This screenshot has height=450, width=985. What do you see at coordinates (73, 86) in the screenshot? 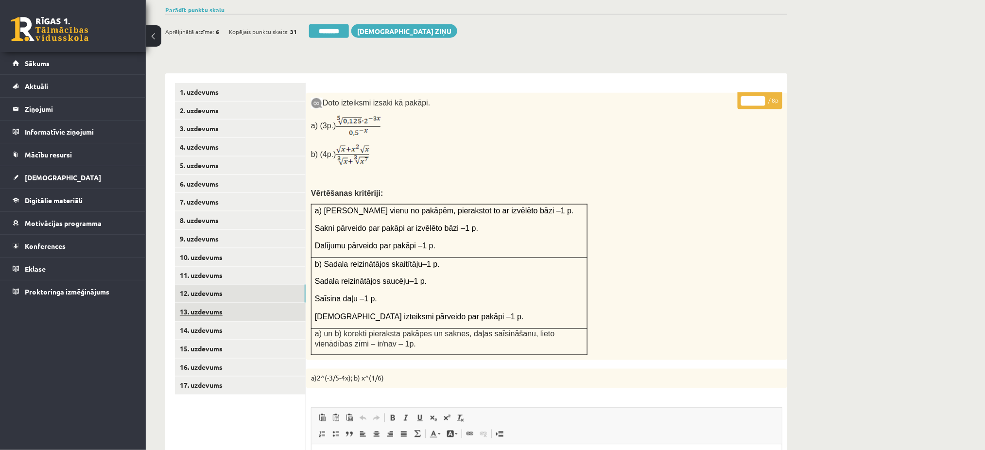
I see `a: Aktuāli` at bounding box center [73, 86].